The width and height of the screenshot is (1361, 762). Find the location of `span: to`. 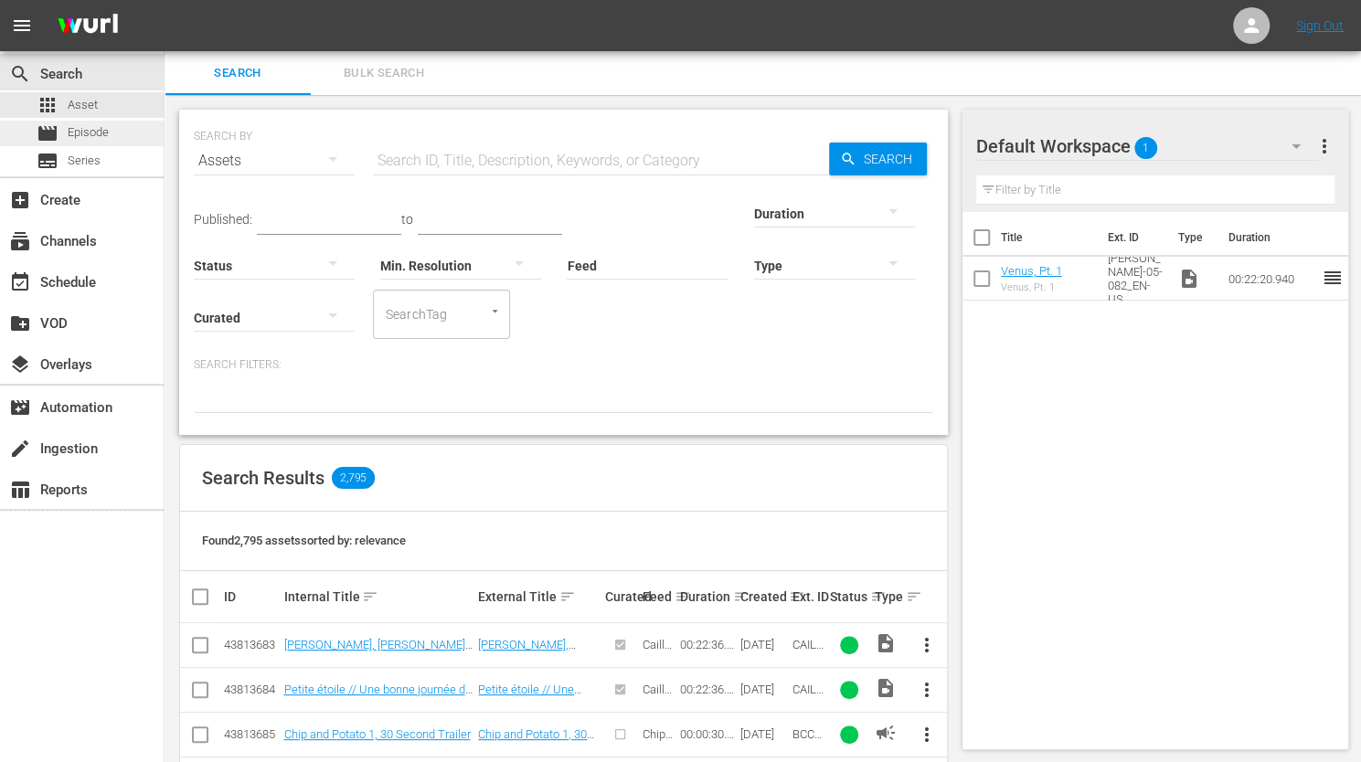

span: to is located at coordinates (407, 219).